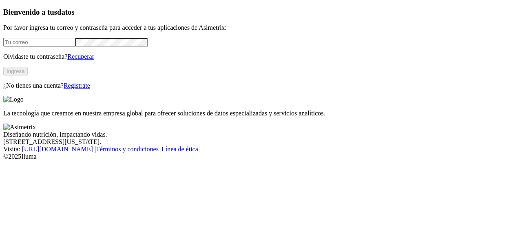 This screenshot has height=228, width=522. Describe the element at coordinates (180, 149) in the screenshot. I see `a: Línea de ética` at that location.